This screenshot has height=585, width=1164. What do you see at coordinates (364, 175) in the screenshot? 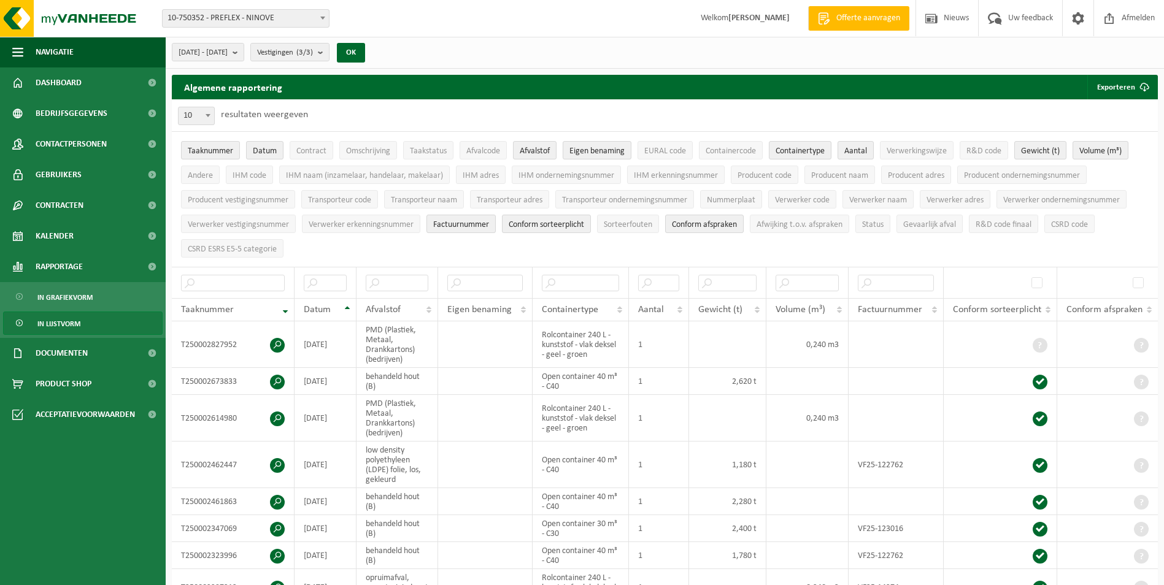
I see `button: IHM naam (inzamelaar, handelaar, makelaar)IHM naam (inzamelaar, handelaar, makelaar): Activate to...` at bounding box center [364, 175].